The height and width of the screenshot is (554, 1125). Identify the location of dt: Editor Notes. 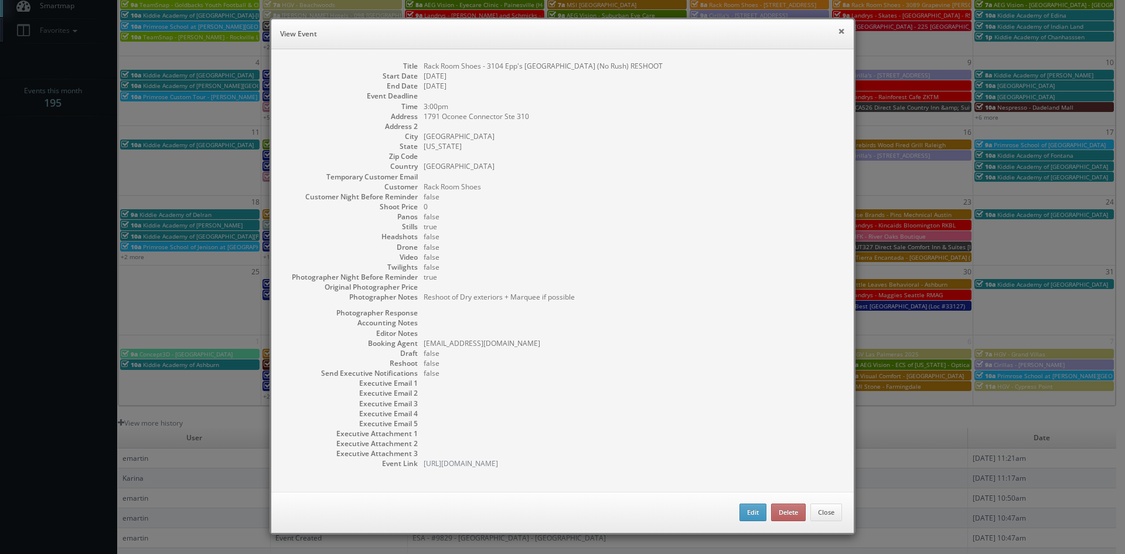
(350, 333).